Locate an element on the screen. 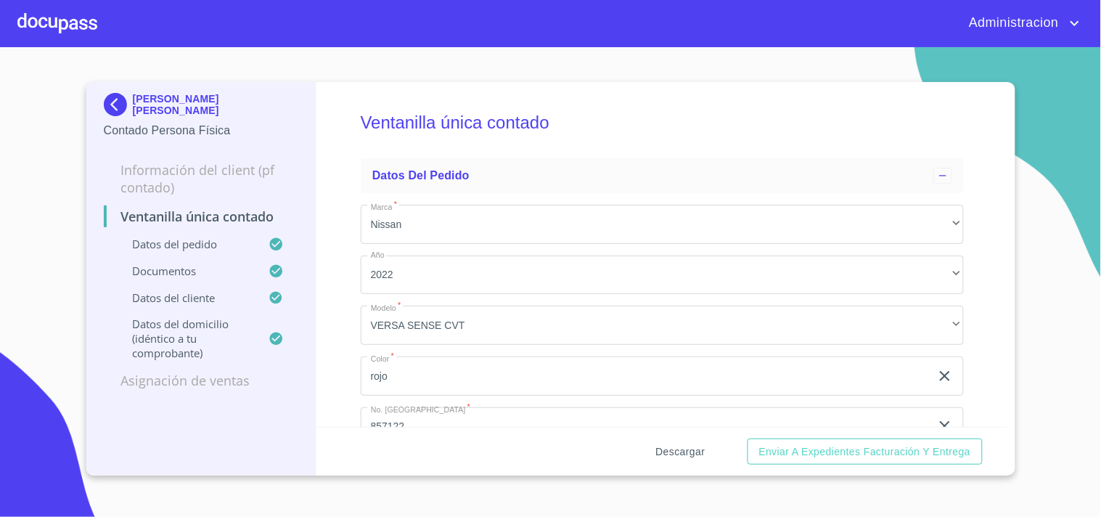  p: Información del Client (PF contado) is located at coordinates (201, 179).